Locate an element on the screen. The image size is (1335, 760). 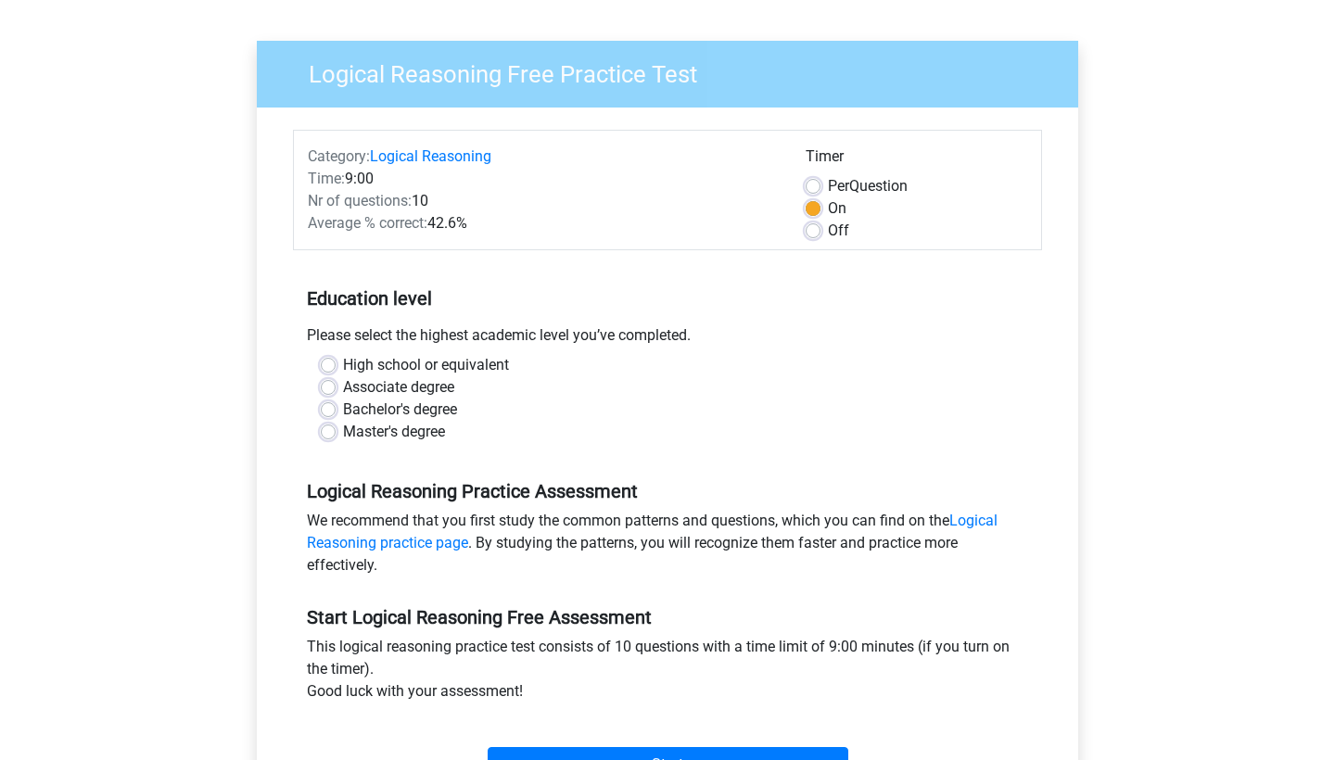
div: 10 is located at coordinates (542, 201).